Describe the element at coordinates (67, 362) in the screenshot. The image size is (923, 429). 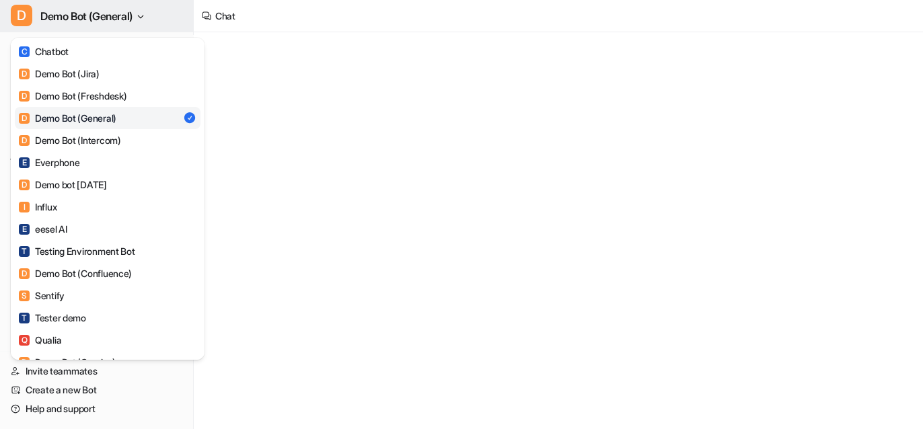
I see `div: Demo Bot (Gorgias)` at that location.